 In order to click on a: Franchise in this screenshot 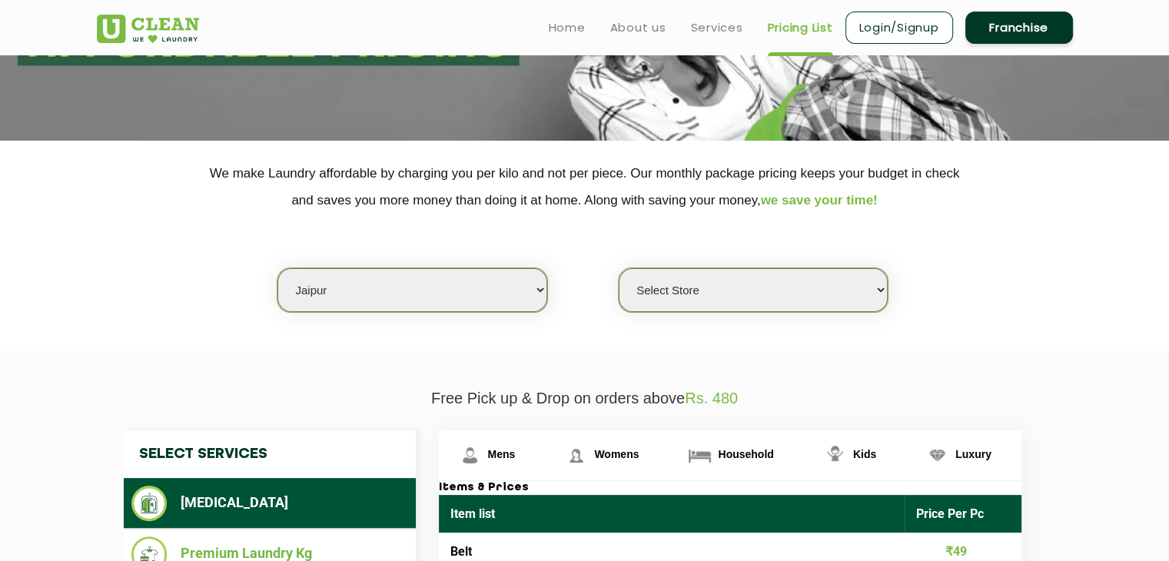, I will do `click(1019, 28)`.